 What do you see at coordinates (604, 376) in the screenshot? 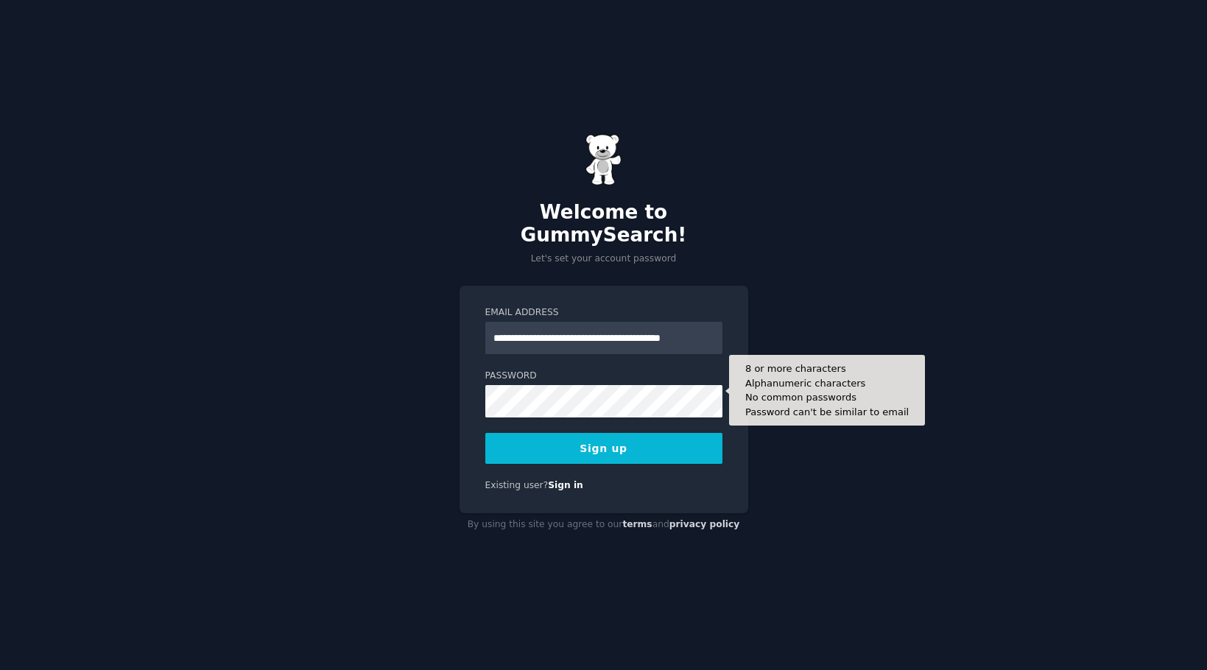
I see `label: Password` at bounding box center [604, 376].